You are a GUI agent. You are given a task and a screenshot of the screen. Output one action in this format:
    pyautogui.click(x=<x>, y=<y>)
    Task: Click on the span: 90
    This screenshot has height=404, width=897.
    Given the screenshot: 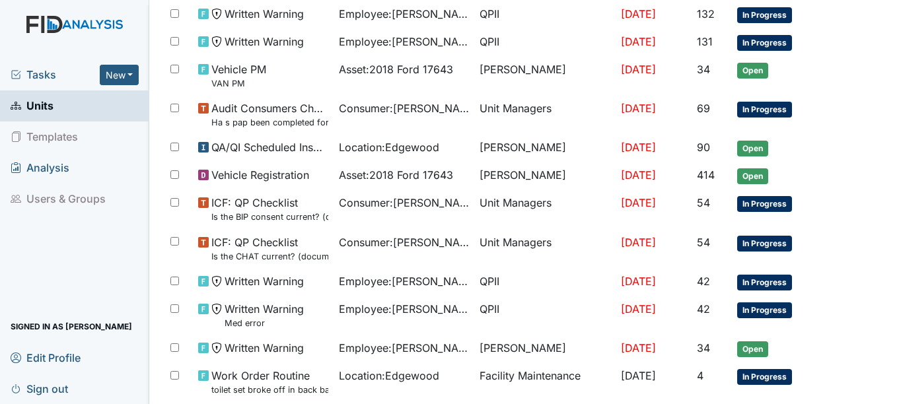 What is the action you would take?
    pyautogui.click(x=703, y=147)
    